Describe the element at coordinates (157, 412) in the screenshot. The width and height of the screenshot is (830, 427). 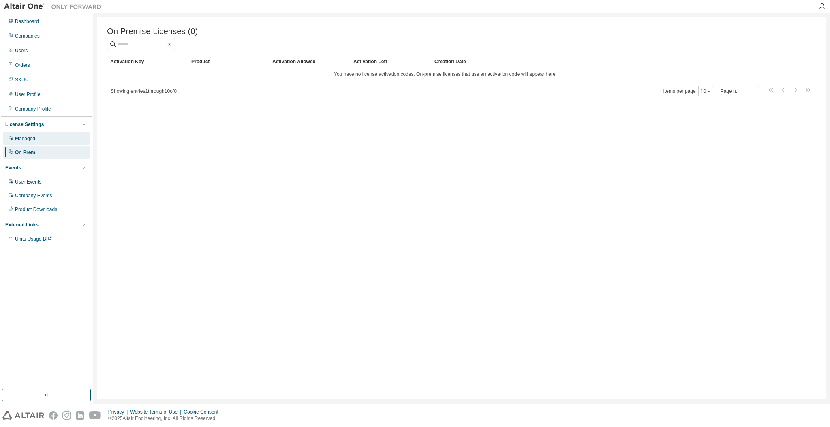
I see `div: Website Terms of Use` at that location.